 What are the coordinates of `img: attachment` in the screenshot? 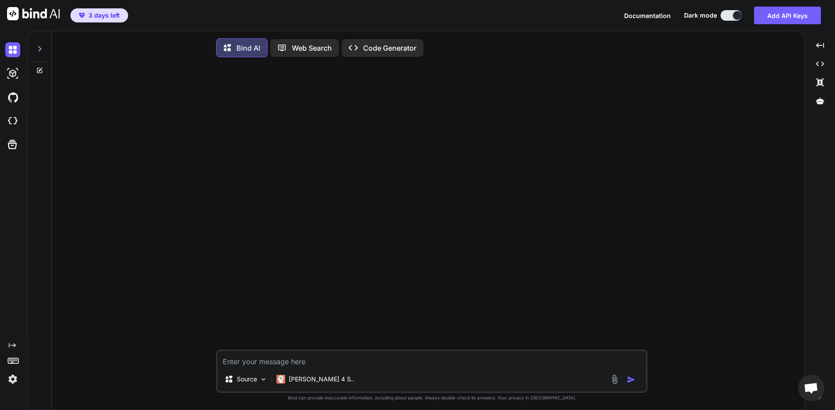 It's located at (614, 379).